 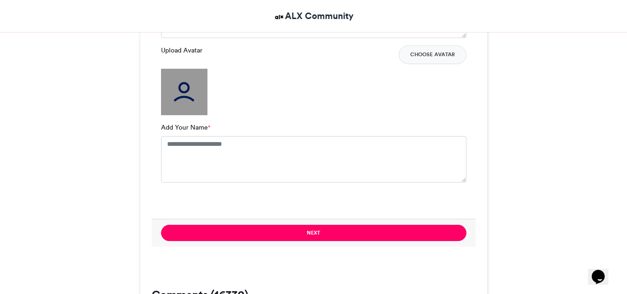 What do you see at coordinates (314, 232) in the screenshot?
I see `button: Next` at bounding box center [314, 232].